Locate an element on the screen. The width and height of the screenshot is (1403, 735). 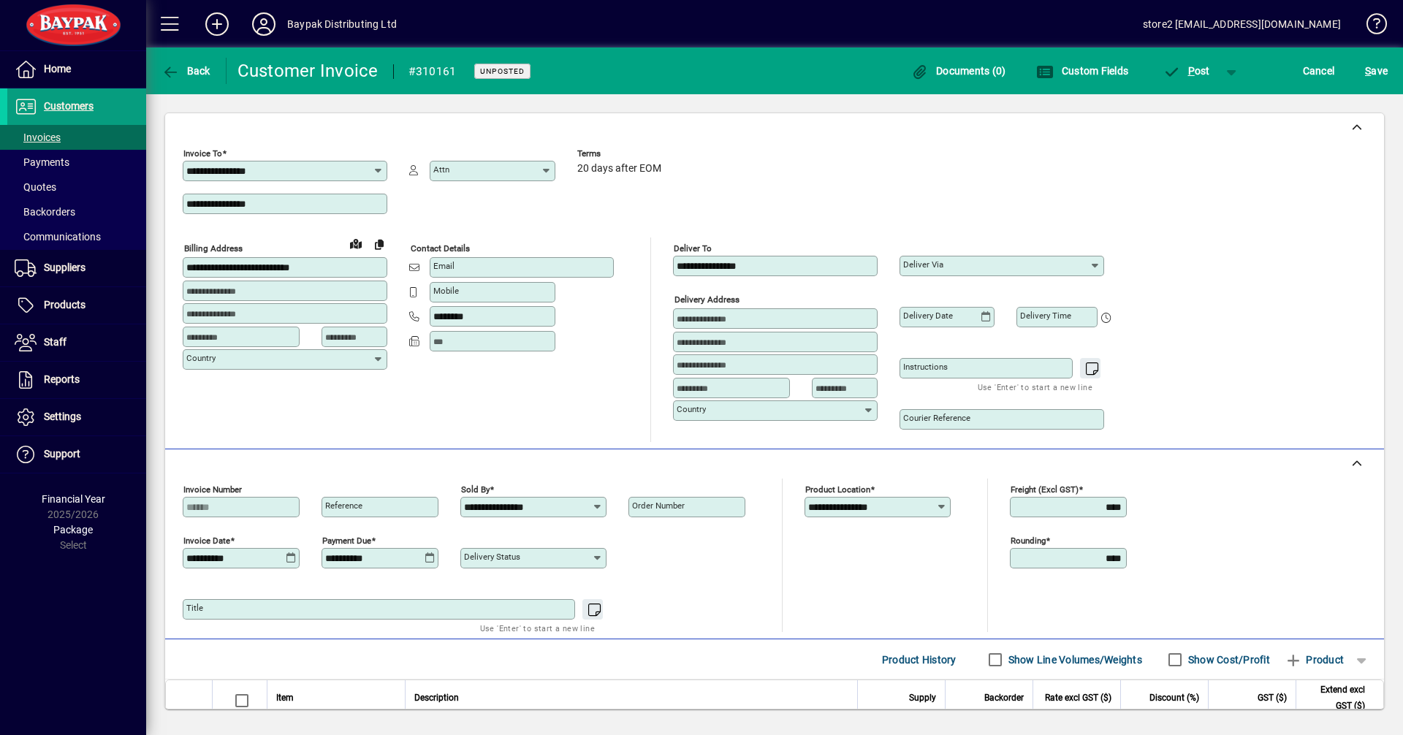
a: Backorders is located at coordinates (77, 212).